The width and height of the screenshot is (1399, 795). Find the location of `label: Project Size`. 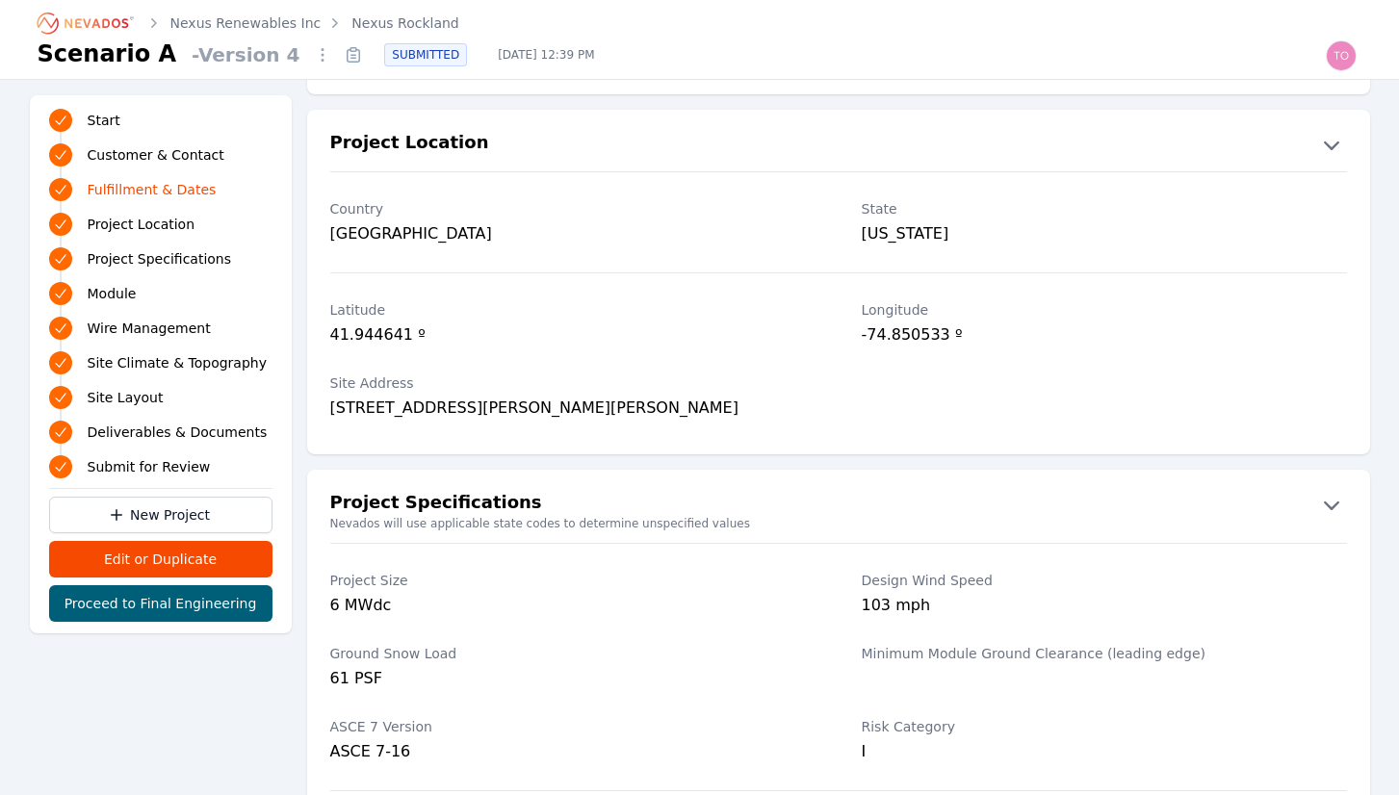

label: Project Size is located at coordinates (573, 581).